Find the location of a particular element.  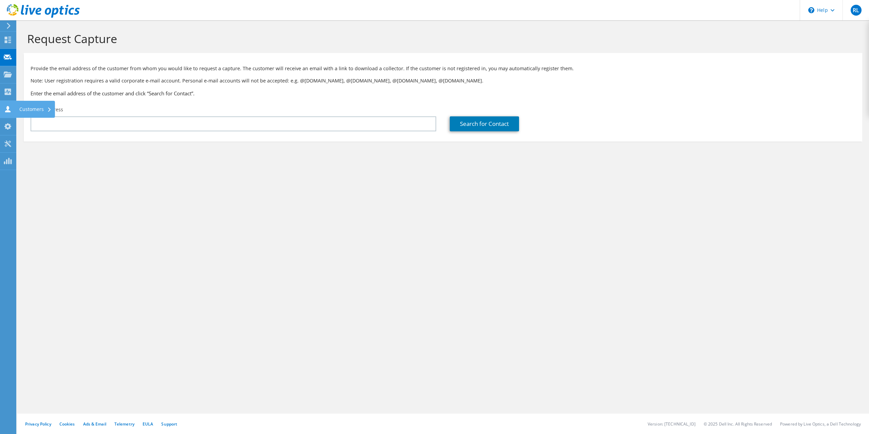

a: Search for Contact is located at coordinates (484, 124).